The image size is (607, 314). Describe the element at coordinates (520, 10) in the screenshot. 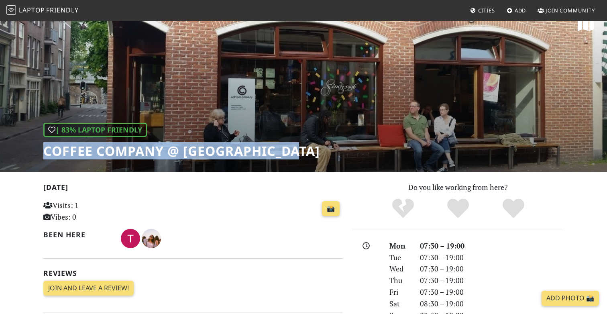

I see `span: Add` at that location.